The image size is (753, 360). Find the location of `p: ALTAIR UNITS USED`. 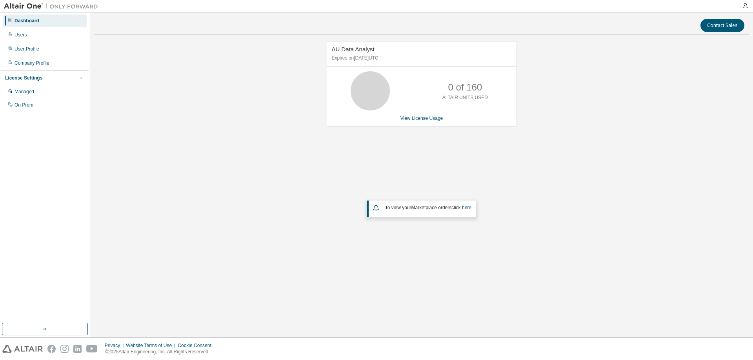

p: ALTAIR UNITS USED is located at coordinates (465, 98).